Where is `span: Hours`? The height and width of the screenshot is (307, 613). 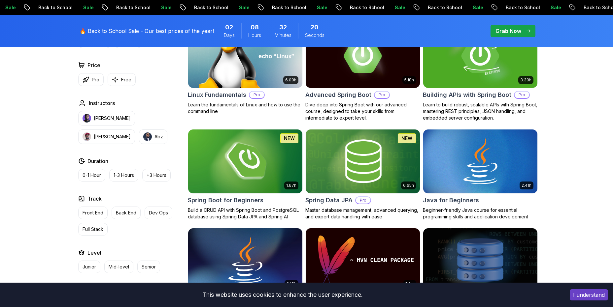
span: Hours is located at coordinates (254, 35).